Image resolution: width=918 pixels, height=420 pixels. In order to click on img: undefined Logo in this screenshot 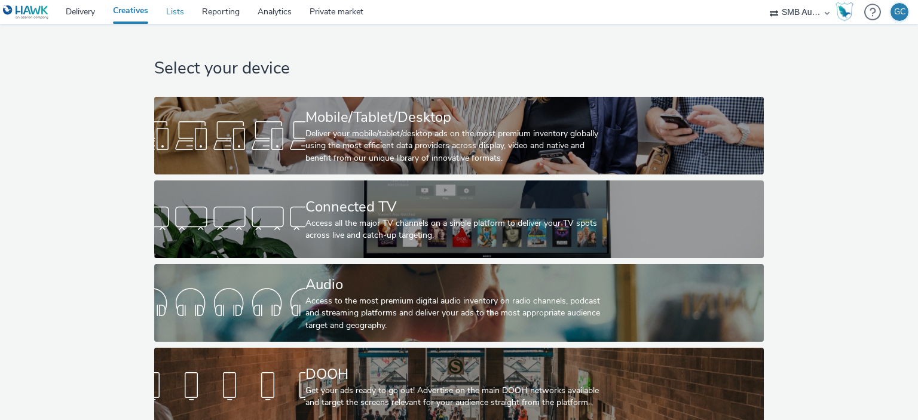, I will do `click(26, 12)`.